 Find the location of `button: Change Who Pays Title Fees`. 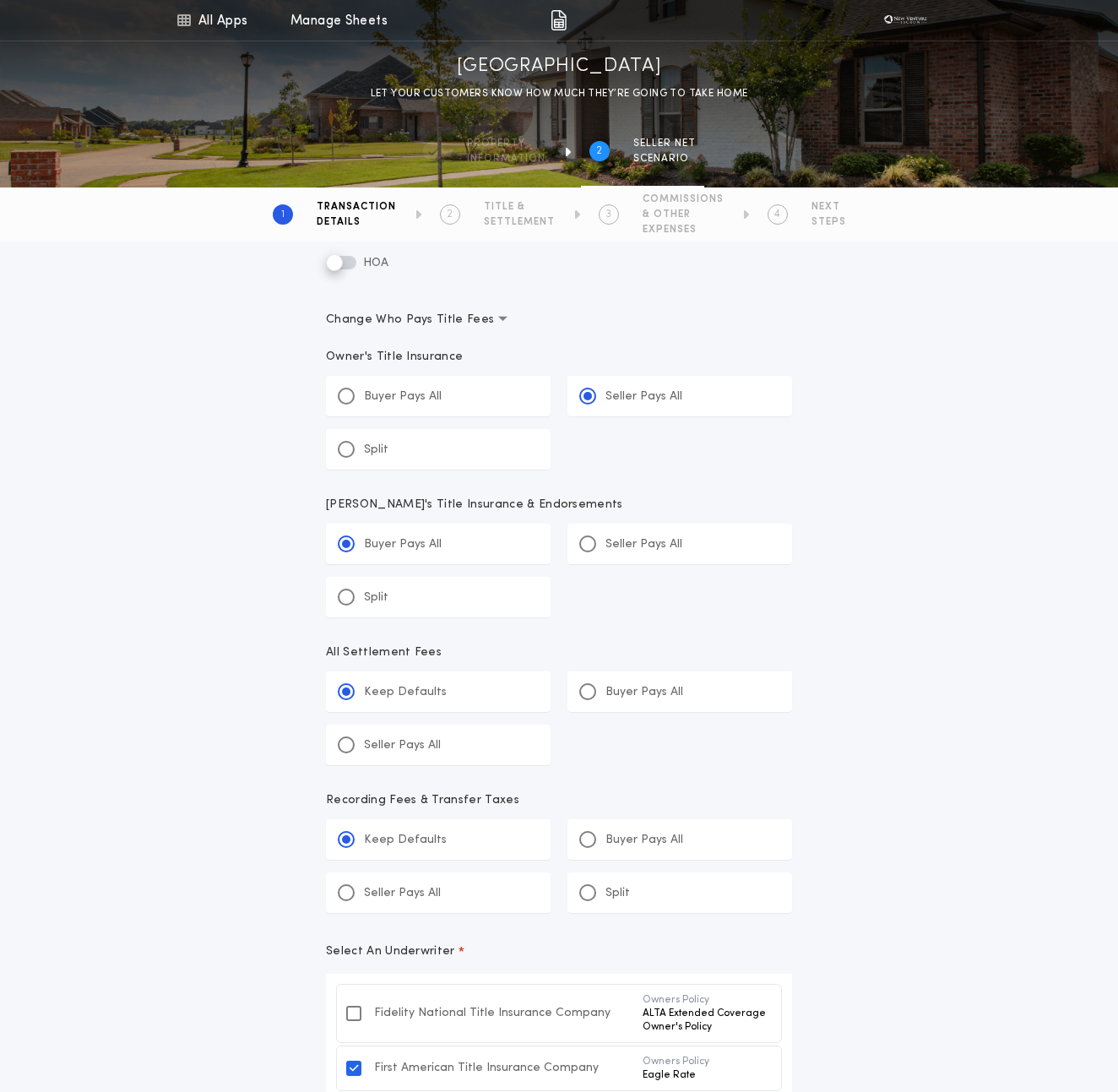

button: Change Who Pays Title Fees is located at coordinates (559, 320).